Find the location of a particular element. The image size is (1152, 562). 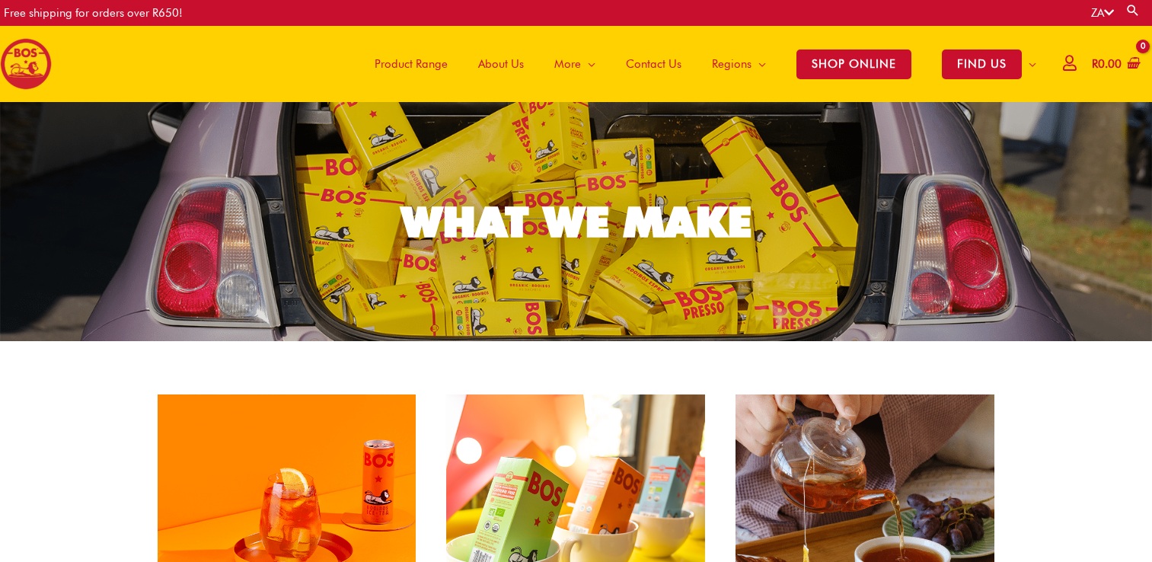

span: R is located at coordinates (1095, 64).